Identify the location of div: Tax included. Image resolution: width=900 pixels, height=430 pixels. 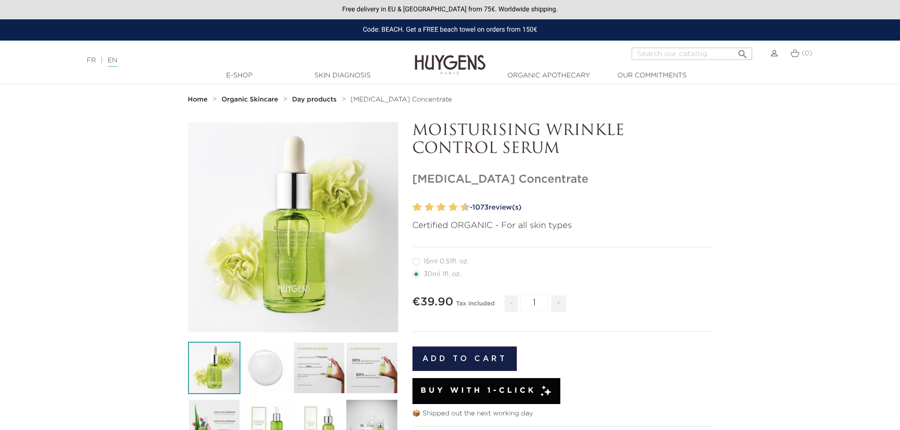
(475, 307).